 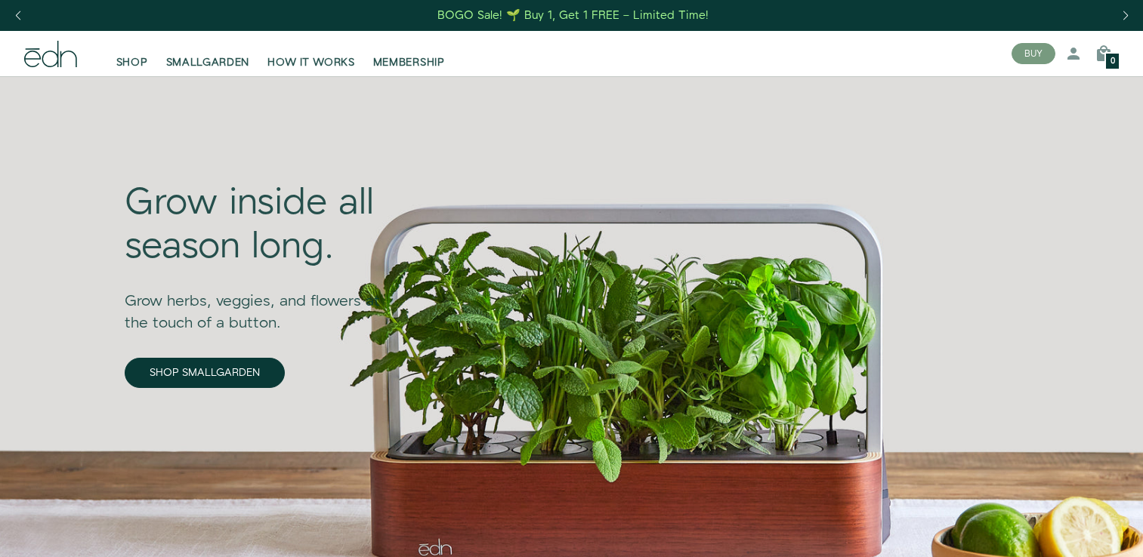 What do you see at coordinates (132, 63) in the screenshot?
I see `span: SHOP` at bounding box center [132, 63].